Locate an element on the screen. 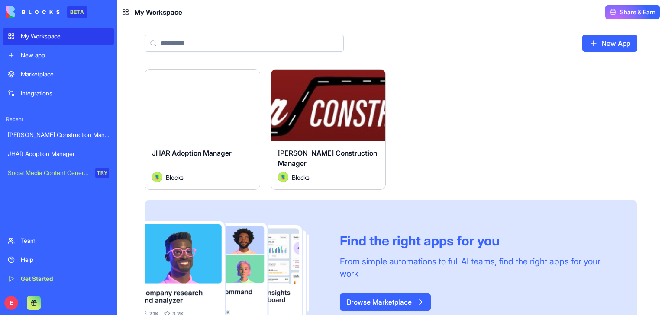 This screenshot has height=315, width=665. div: From simple automations to full AI teams, find the right apps for your work is located at coordinates (478, 268).